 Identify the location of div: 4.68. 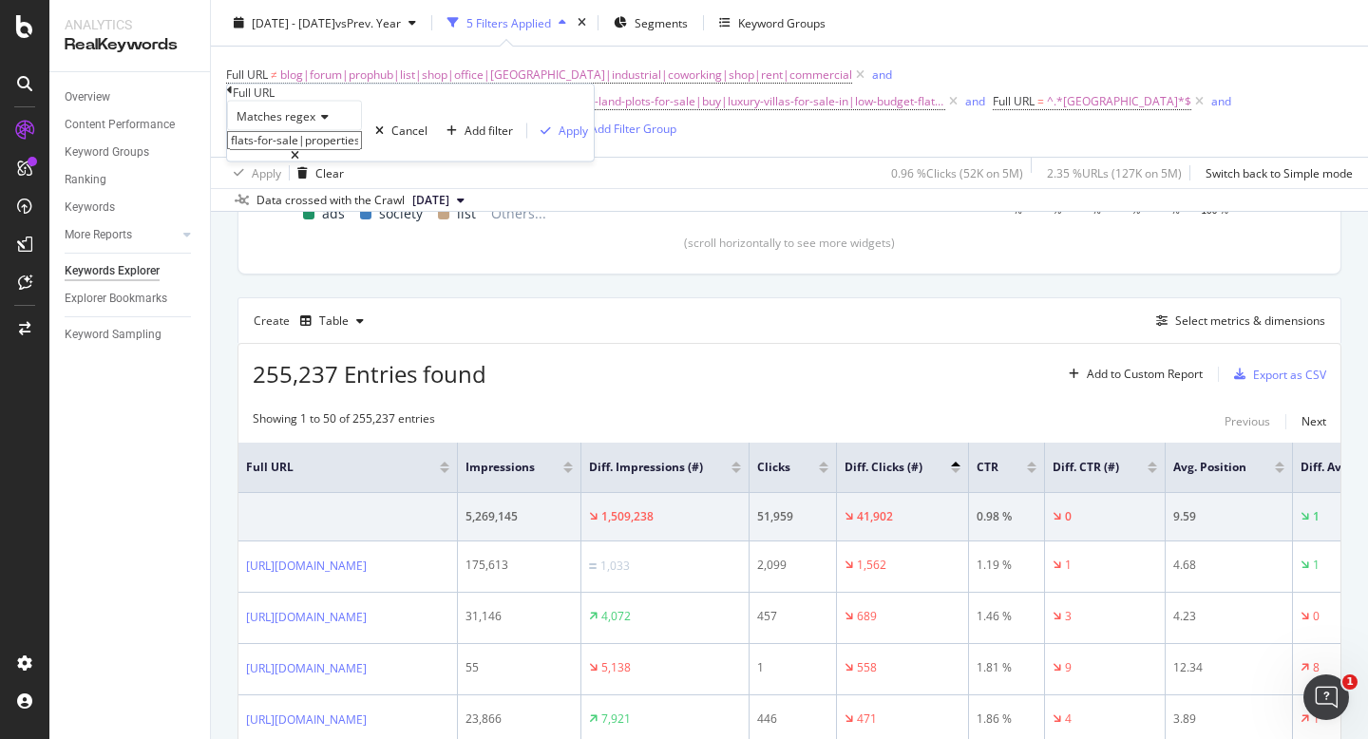
(1229, 565).